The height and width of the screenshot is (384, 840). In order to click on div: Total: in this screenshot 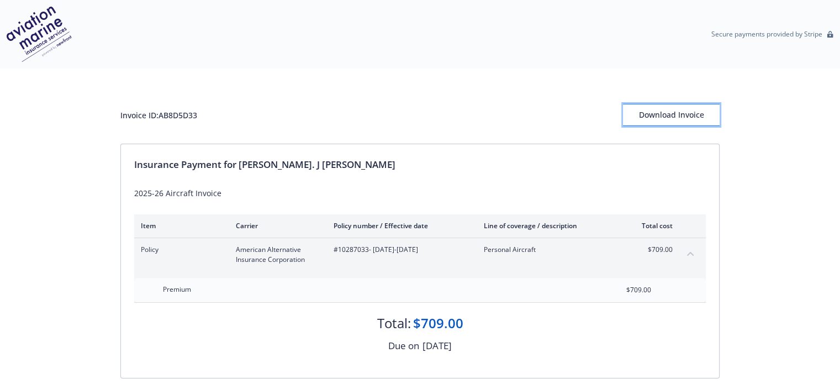, I will do `click(394, 323)`.